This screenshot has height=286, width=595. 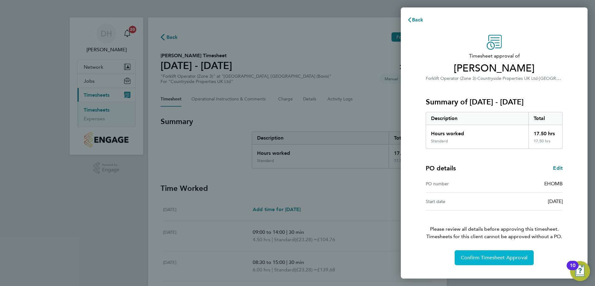 What do you see at coordinates (417, 20) in the screenshot?
I see `span: Back` at bounding box center [417, 20].